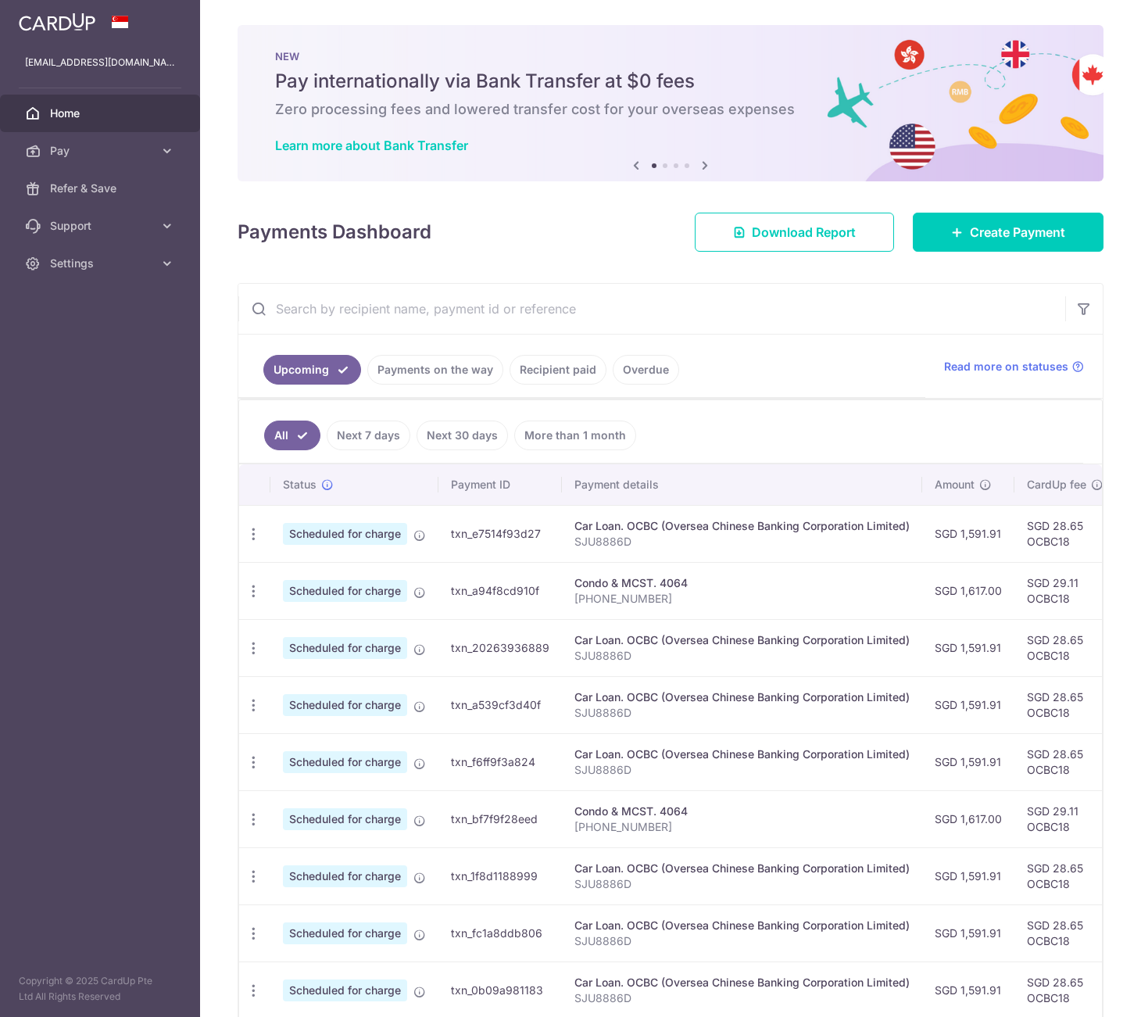 This screenshot has width=1141, height=1017. I want to click on td: txn_fc1a8ddb806, so click(500, 933).